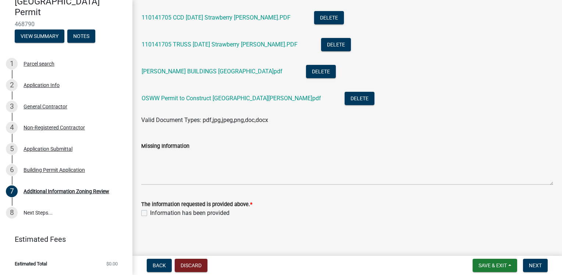  What do you see at coordinates (535, 265) in the screenshot?
I see `button: Next` at bounding box center [535, 265].